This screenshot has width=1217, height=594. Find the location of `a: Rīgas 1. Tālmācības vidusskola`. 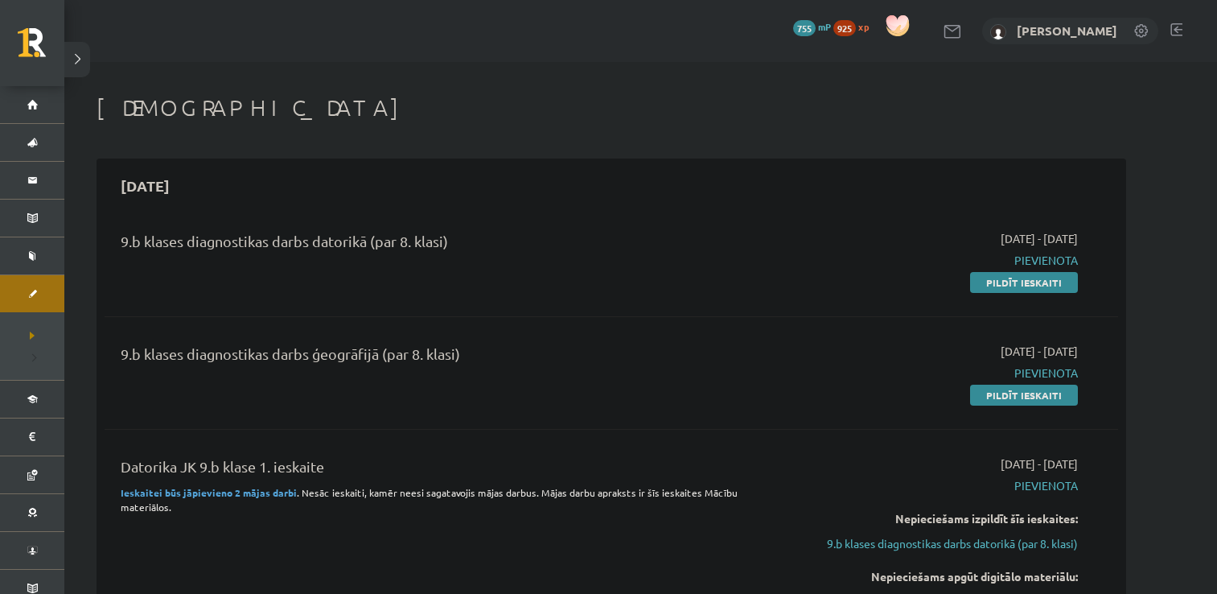

a: Rīgas 1. Tālmācības vidusskola is located at coordinates (41, 48).